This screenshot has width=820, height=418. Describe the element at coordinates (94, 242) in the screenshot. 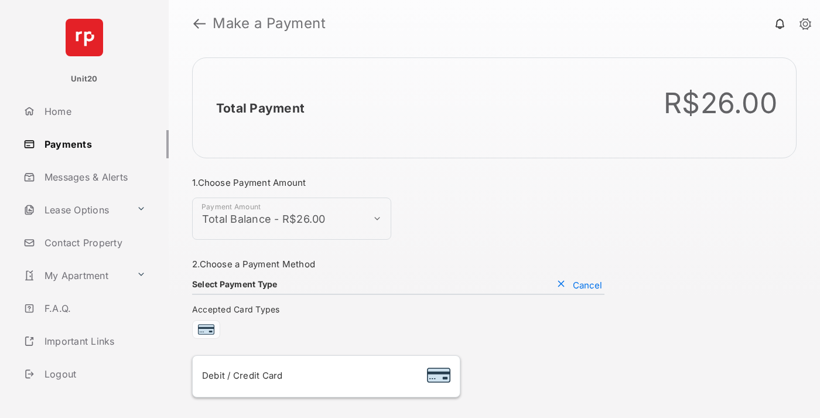

I see `a: Contact Property` at that location.